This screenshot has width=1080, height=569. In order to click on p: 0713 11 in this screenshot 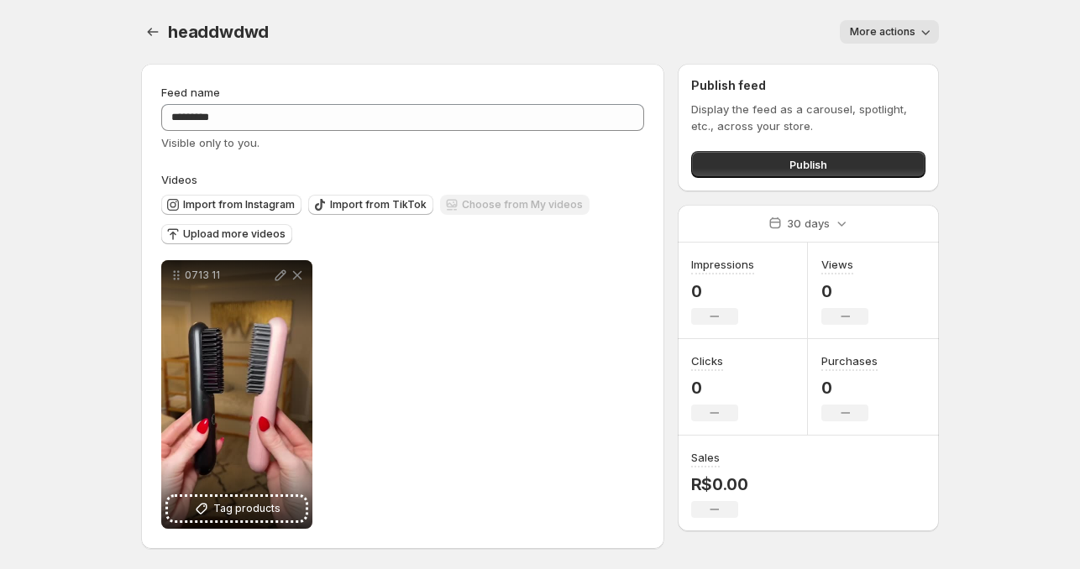, I will do `click(228, 275)`.